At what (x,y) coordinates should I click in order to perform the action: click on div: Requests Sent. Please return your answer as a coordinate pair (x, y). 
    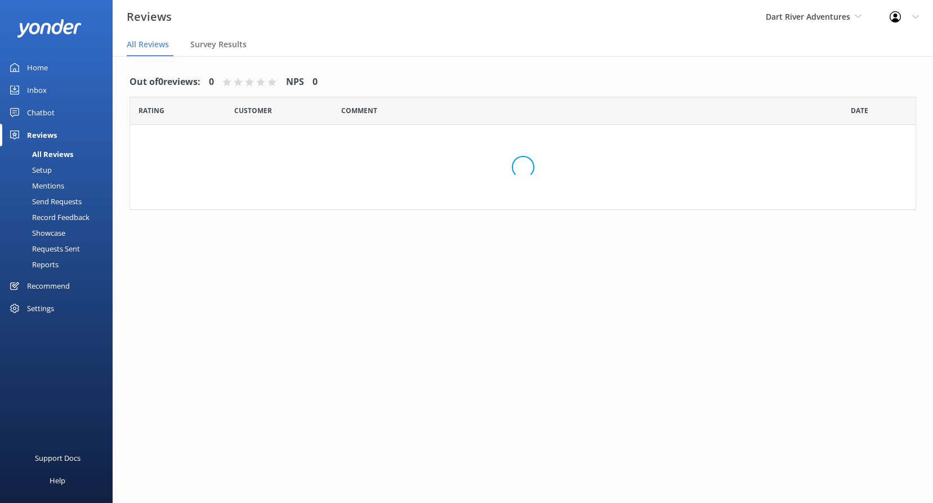
    Looking at the image, I should click on (43, 249).